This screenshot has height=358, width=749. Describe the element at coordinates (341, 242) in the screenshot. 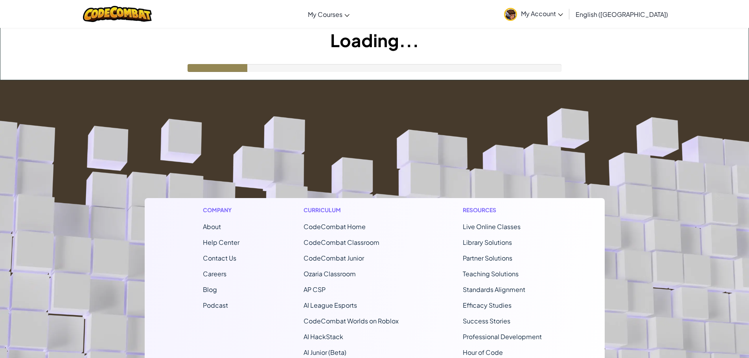

I see `a: CodeCombat Classroom` at that location.